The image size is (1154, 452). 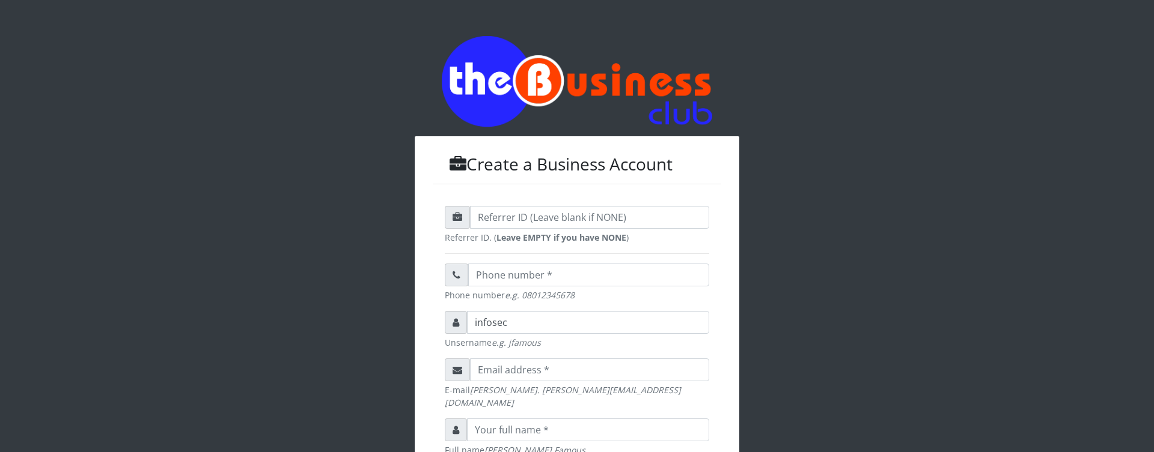 I want to click on em: e.g. 08012345678, so click(x=540, y=295).